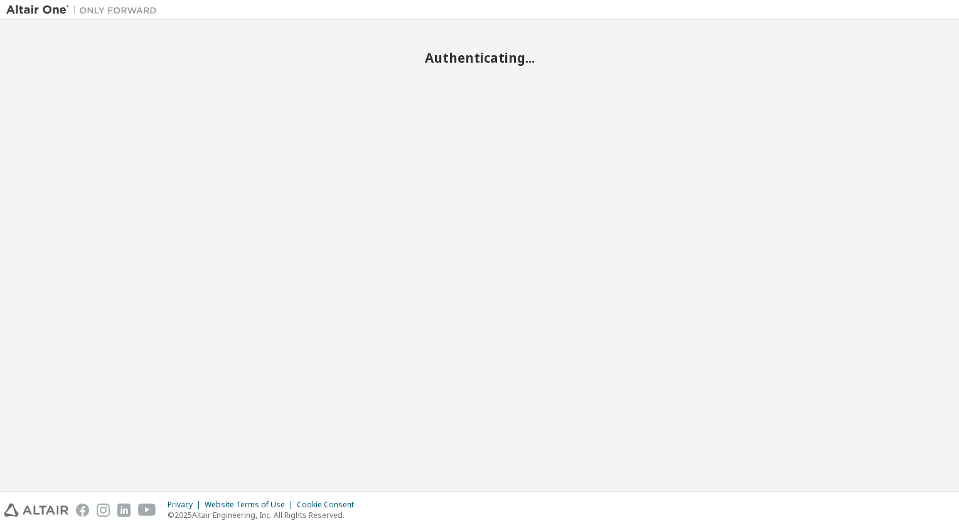  Describe the element at coordinates (36, 510) in the screenshot. I see `img: altair_logo.svg` at that location.